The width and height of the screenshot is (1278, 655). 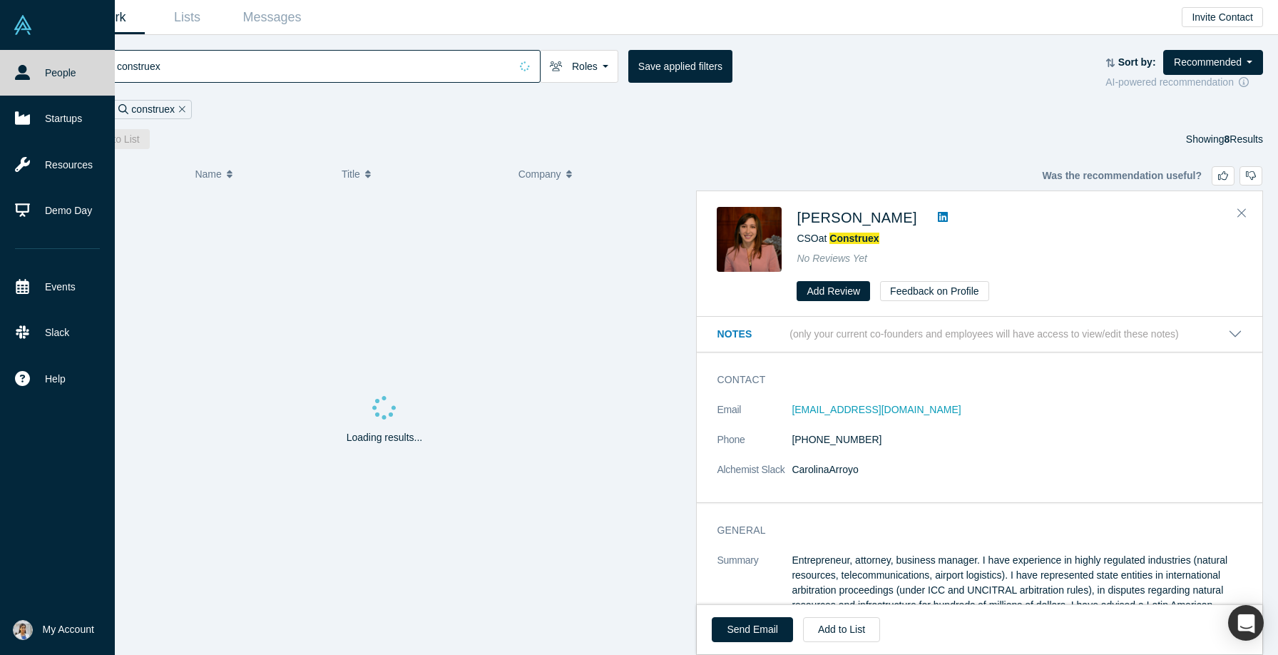 I want to click on button: Invite Contact, so click(x=1222, y=17).